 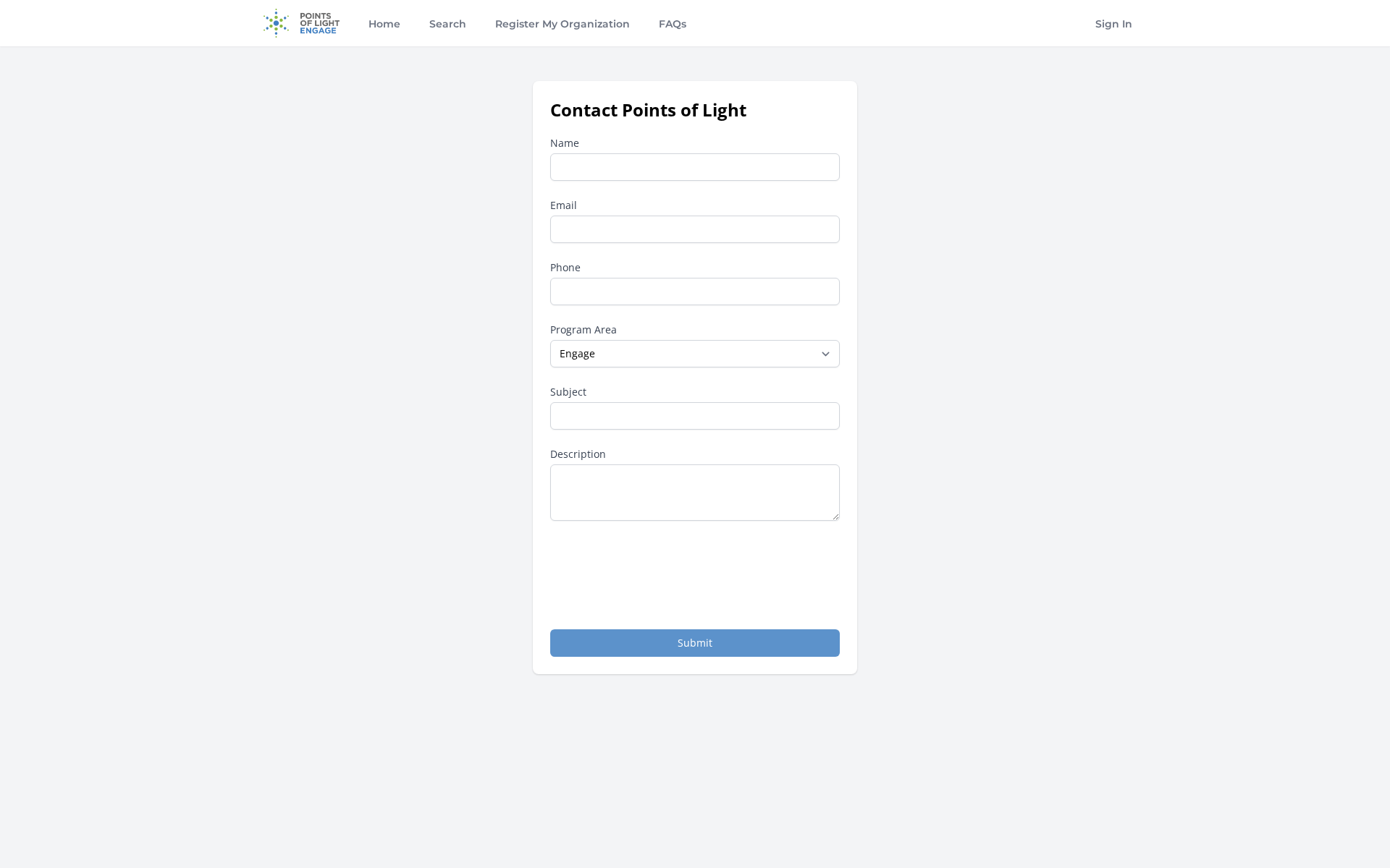 What do you see at coordinates (695, 143) in the screenshot?
I see `label: Name` at bounding box center [695, 143].